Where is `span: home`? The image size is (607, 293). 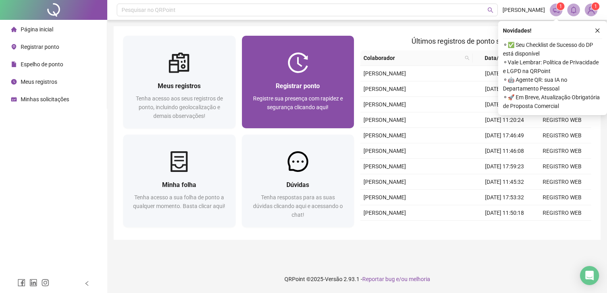 span: home is located at coordinates (14, 29).